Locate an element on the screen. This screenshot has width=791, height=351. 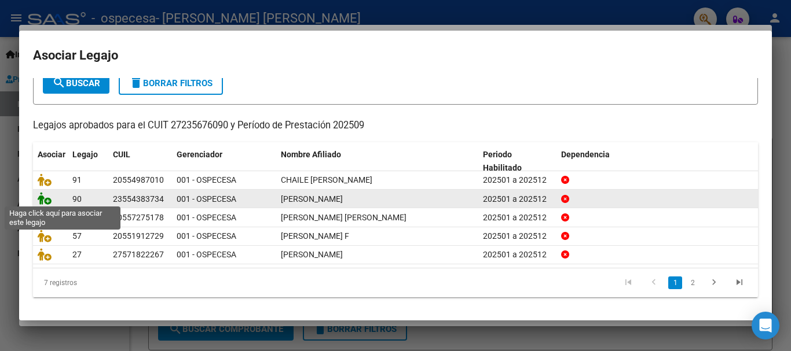
span: 27 is located at coordinates (77, 255).